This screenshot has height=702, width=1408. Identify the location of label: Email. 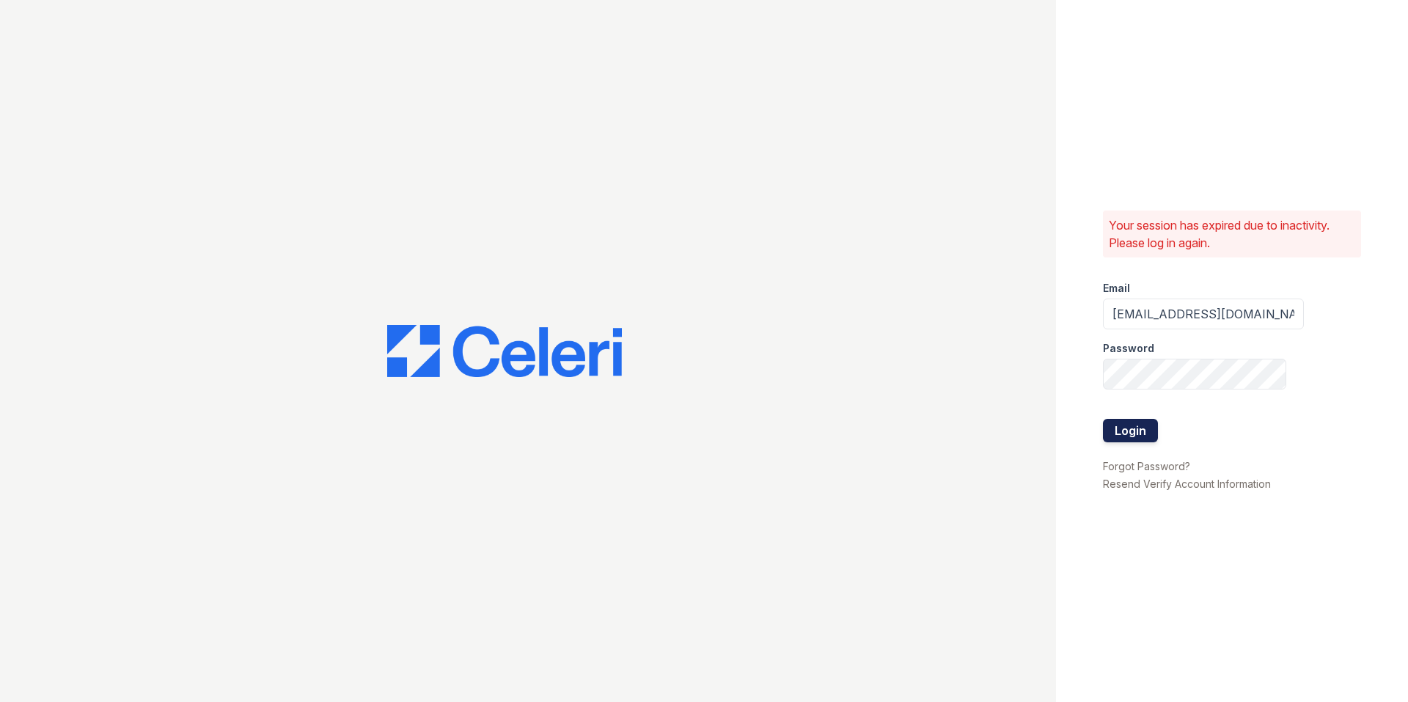
(1116, 288).